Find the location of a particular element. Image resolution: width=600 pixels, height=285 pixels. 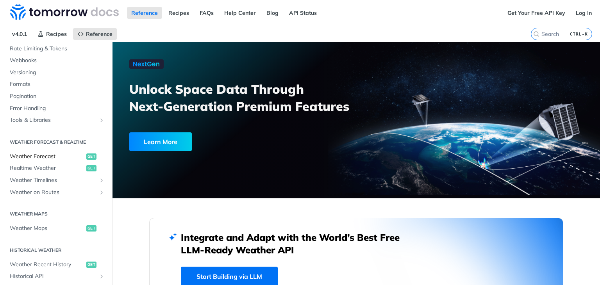

a: Weather Mapsget is located at coordinates (56, 229).